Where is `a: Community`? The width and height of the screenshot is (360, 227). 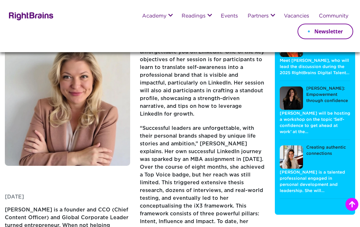 a: Community is located at coordinates (333, 16).